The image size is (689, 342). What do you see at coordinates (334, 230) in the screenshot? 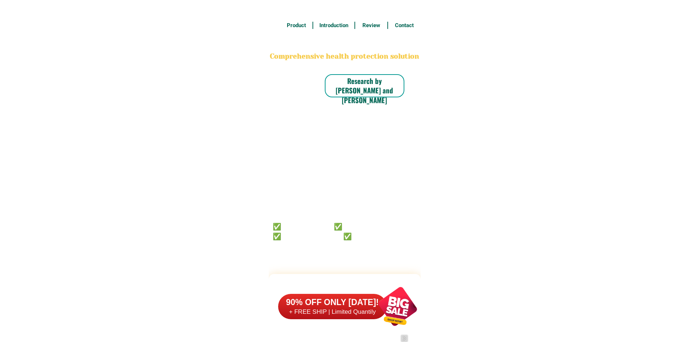
I see `h6: ✅ 𝙰𝚗𝚝𝚒 𝙲𝚊𝚗𝚌𝚎𝚛 ✅ 𝙰𝚗𝚝𝚒 𝚂𝚝𝚛𝚘𝚔𝚎 ✅ 𝙰𝚗𝚝𝚒 𝙳𝚒𝚊𝚋𝚎𝚝𝚒𝚌 ✅ 𝙳𝚒𝚊𝚋𝚎𝚝𝚎𝚜` at bounding box center [334, 230].